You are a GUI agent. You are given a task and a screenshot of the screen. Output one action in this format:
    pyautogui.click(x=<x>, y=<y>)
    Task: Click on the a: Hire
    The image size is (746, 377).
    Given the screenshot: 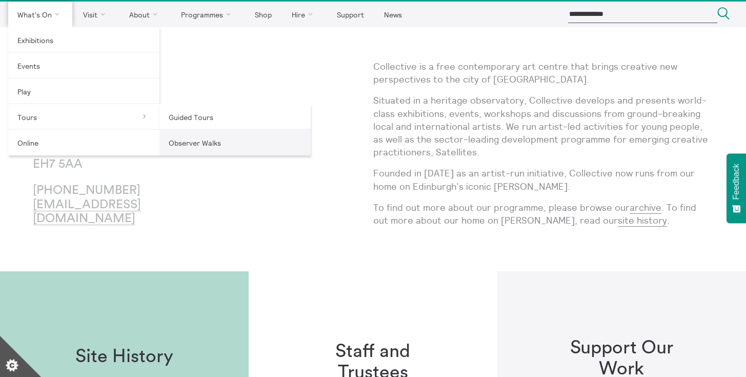 What is the action you would take?
    pyautogui.click(x=305, y=14)
    